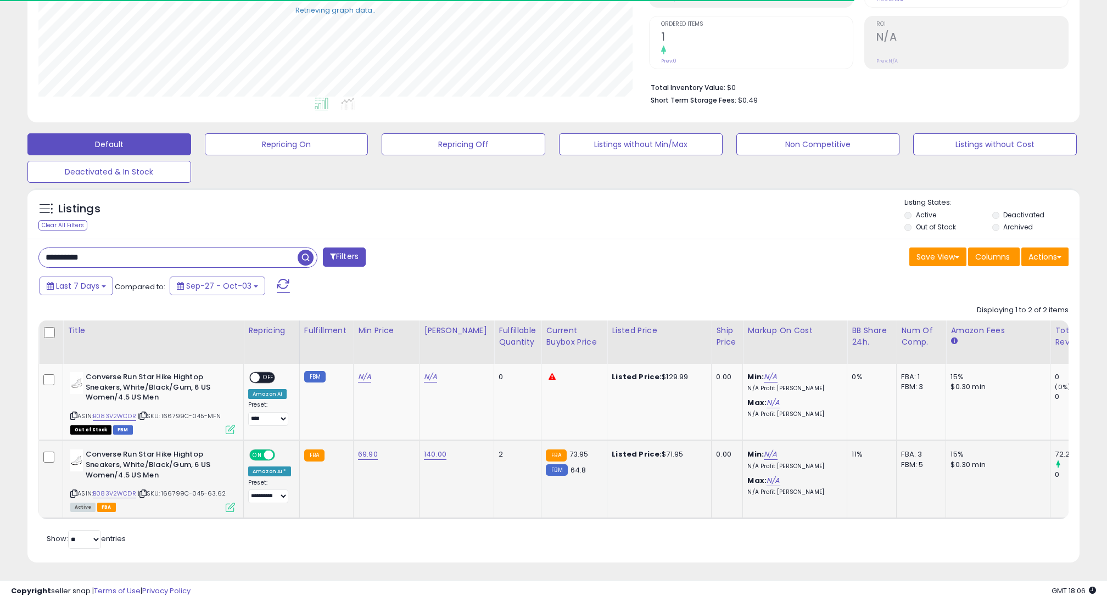 This screenshot has width=1107, height=602. I want to click on div: 2, so click(515, 454).